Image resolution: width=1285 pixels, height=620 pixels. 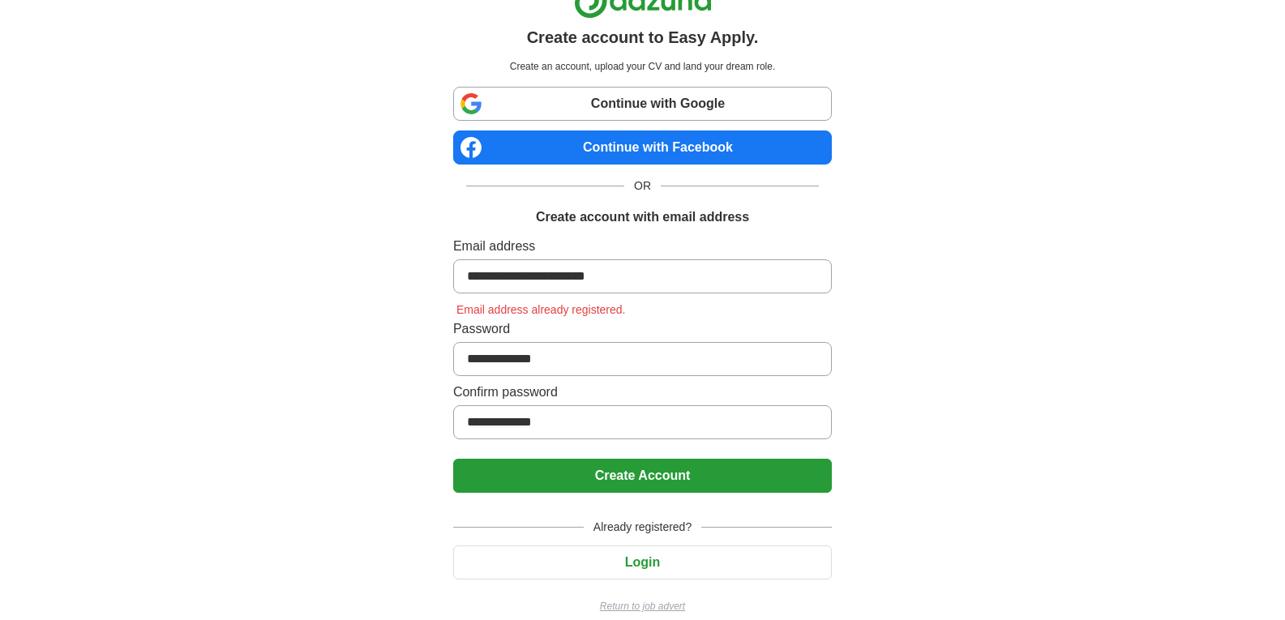 What do you see at coordinates (642, 392) in the screenshot?
I see `label: Confirm password` at bounding box center [642, 392].